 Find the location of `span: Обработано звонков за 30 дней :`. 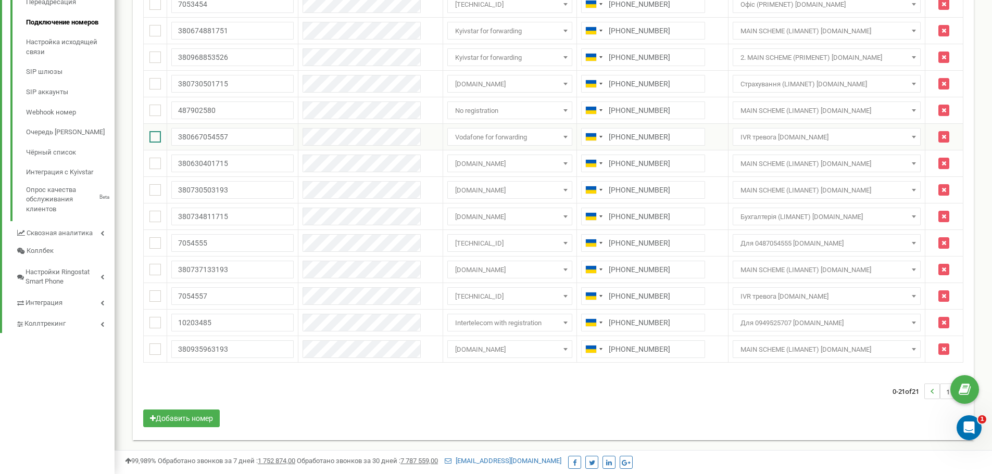

span: Обработано звонков за 30 дней : is located at coordinates (367, 461).